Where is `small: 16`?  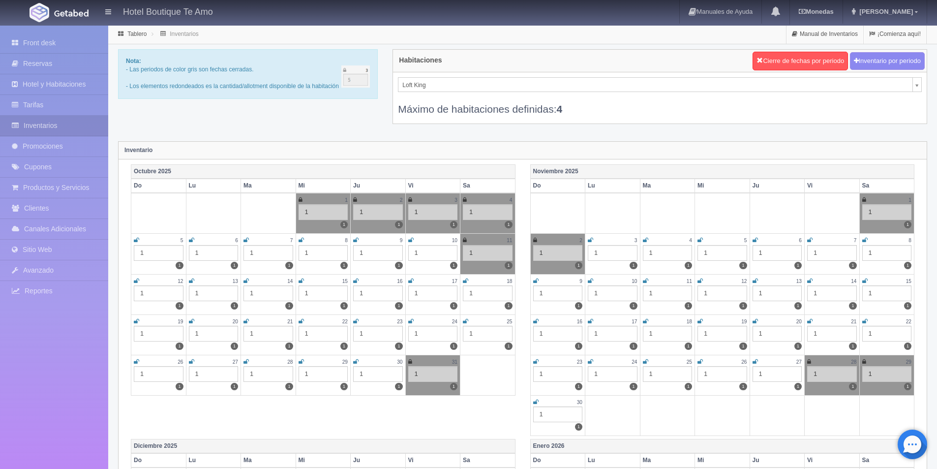 small: 16 is located at coordinates (579, 321).